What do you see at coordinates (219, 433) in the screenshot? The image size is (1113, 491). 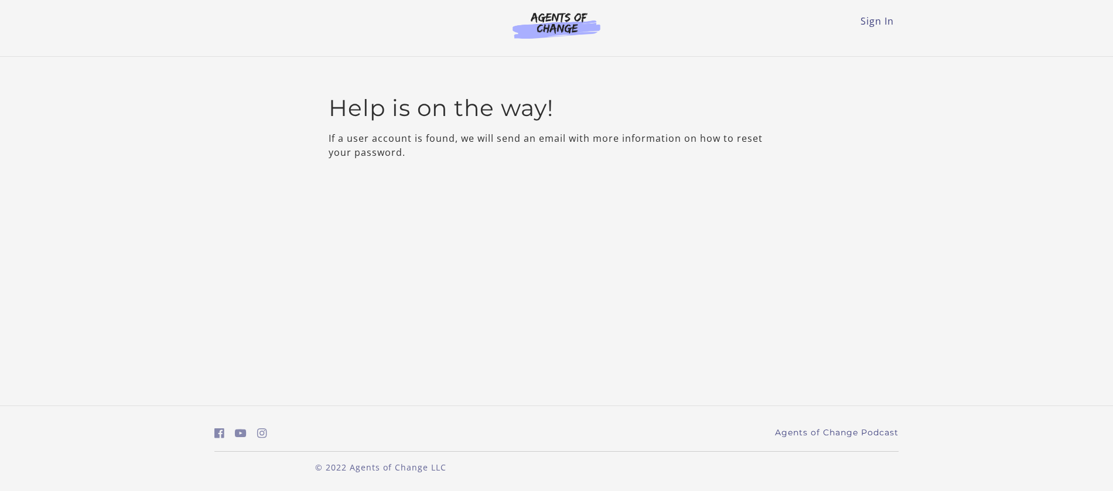 I see `a: https://www.facebook.com/groups/aswbtestprep (Open in a new window)` at bounding box center [219, 433].